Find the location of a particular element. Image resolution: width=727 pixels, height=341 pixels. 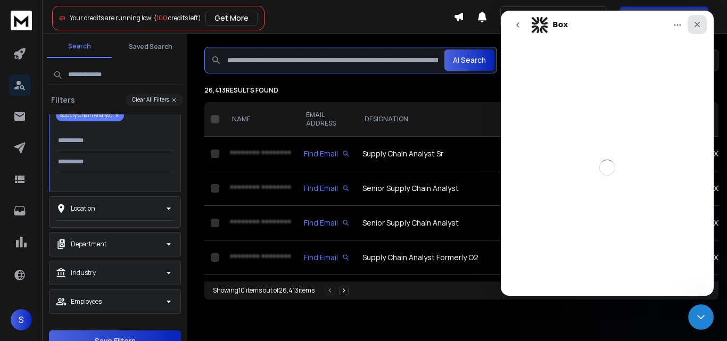

button: Clear All Filters is located at coordinates (154, 100).